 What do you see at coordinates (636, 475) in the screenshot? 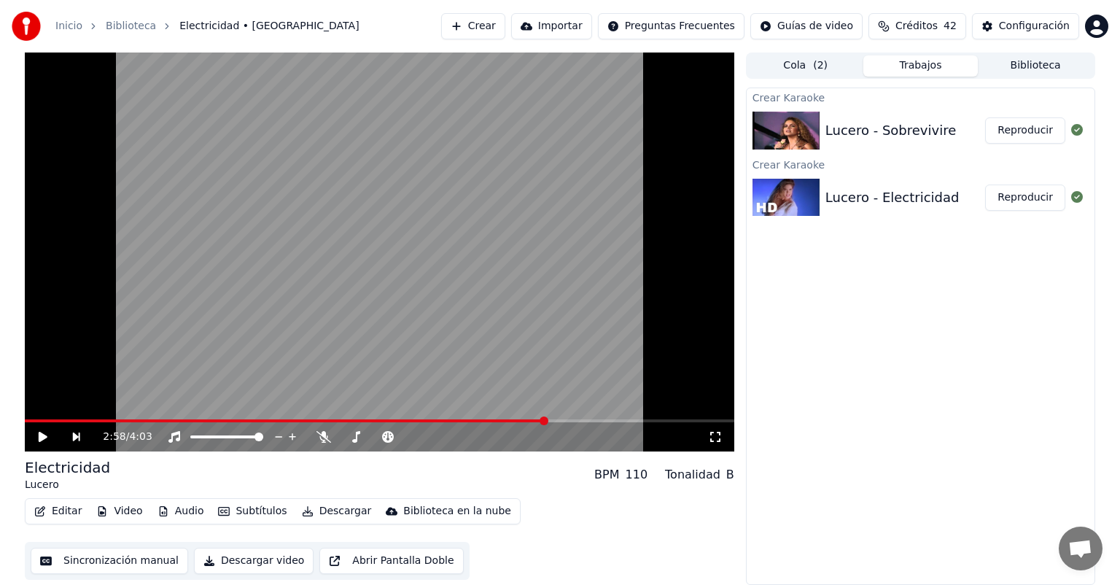
I see `div: 110` at bounding box center [636, 475].